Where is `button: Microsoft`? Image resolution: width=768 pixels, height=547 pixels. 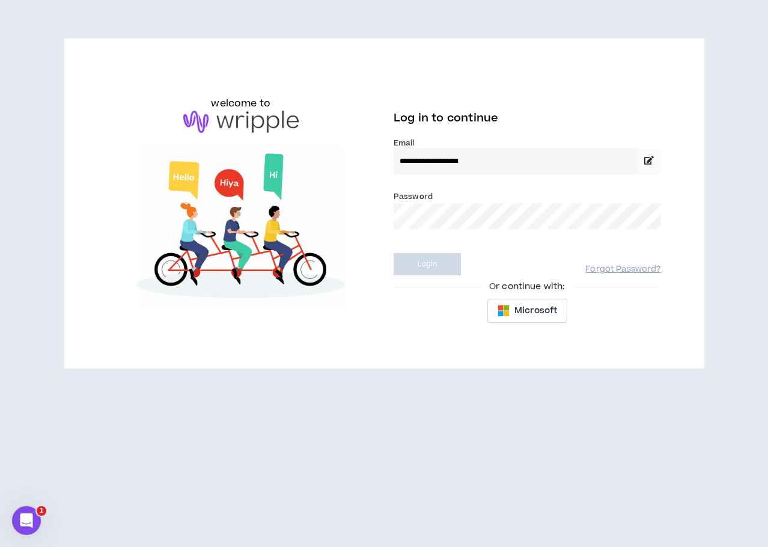 button: Microsoft is located at coordinates (527, 311).